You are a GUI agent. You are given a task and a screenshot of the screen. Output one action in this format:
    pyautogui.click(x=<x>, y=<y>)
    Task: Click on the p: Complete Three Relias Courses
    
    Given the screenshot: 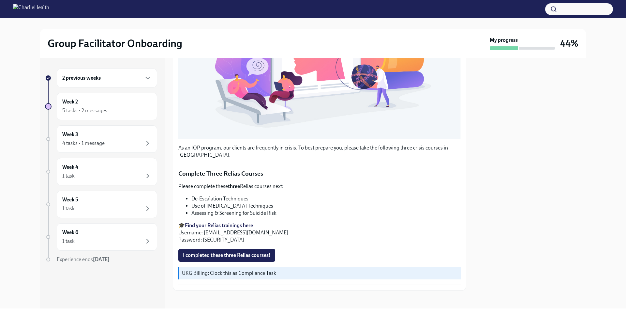 What is the action you would take?
    pyautogui.click(x=320, y=173)
    